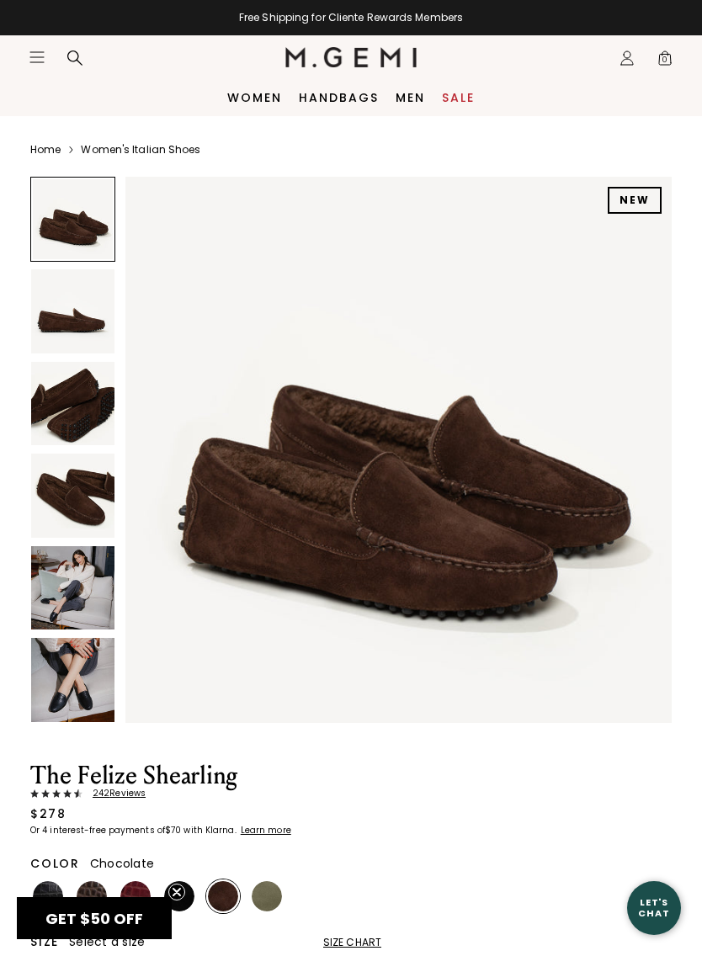 The image size is (702, 956). I want to click on klarna-placement-style-body: with Klarna, so click(210, 830).